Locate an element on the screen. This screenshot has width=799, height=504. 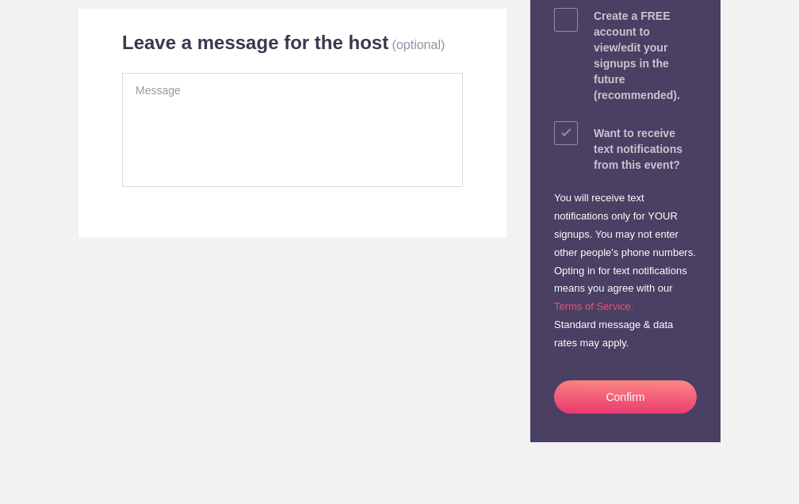
small: Opting in for text notifications means you agree with our is located at coordinates (621, 280).